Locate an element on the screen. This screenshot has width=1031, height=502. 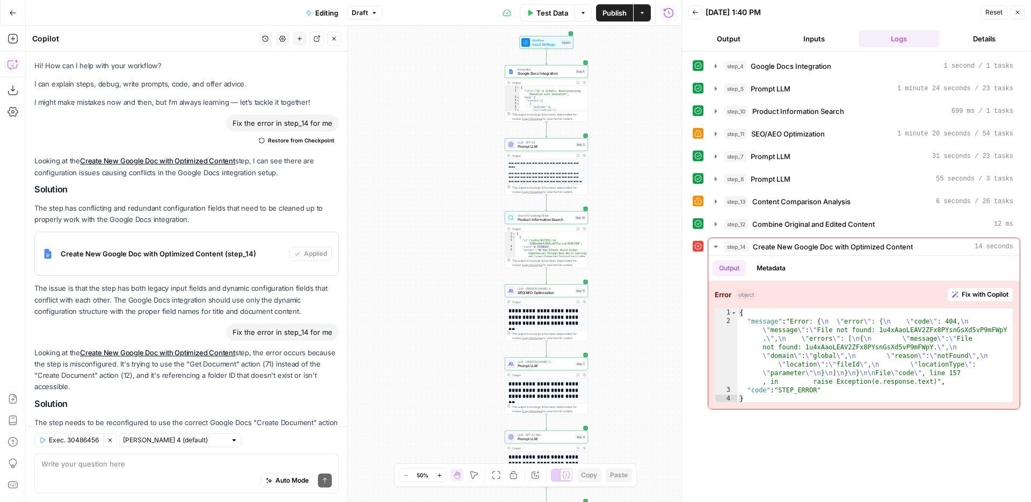
span: Draft is located at coordinates (360, 13).